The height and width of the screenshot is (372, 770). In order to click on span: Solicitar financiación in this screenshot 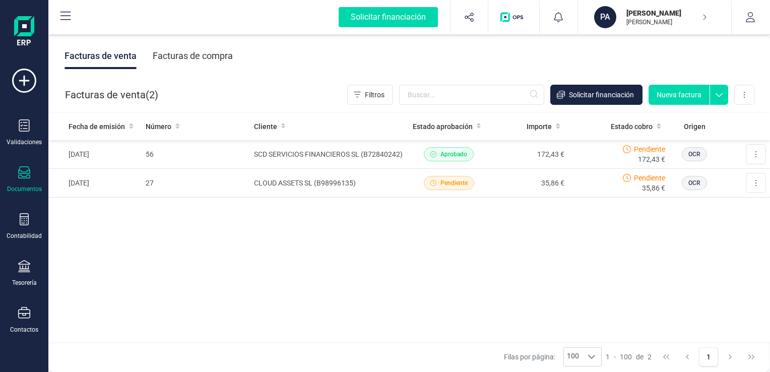, I will do `click(601, 95)`.